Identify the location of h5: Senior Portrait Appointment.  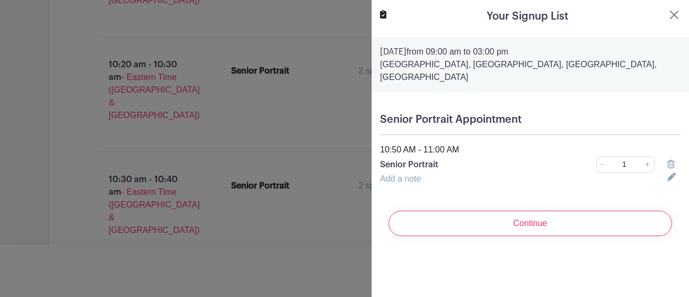
(530, 120).